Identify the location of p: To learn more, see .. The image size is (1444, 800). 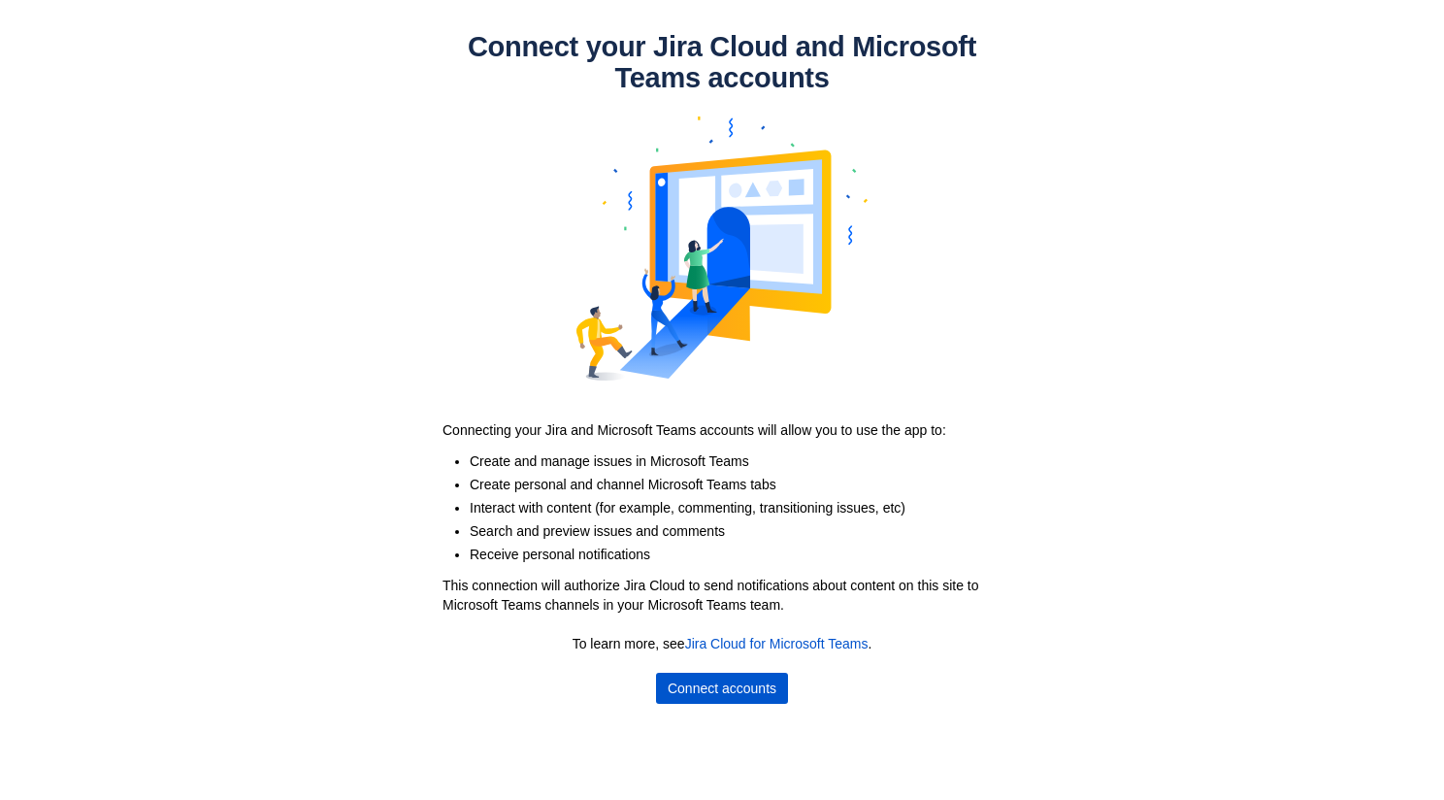
(722, 644).